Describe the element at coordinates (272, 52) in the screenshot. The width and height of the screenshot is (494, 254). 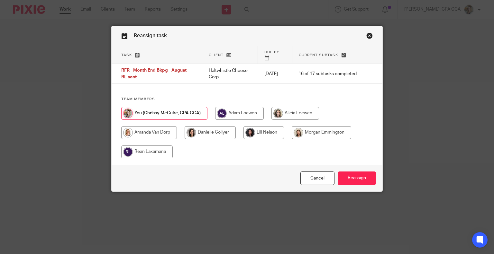
I see `span: Due by` at that location.